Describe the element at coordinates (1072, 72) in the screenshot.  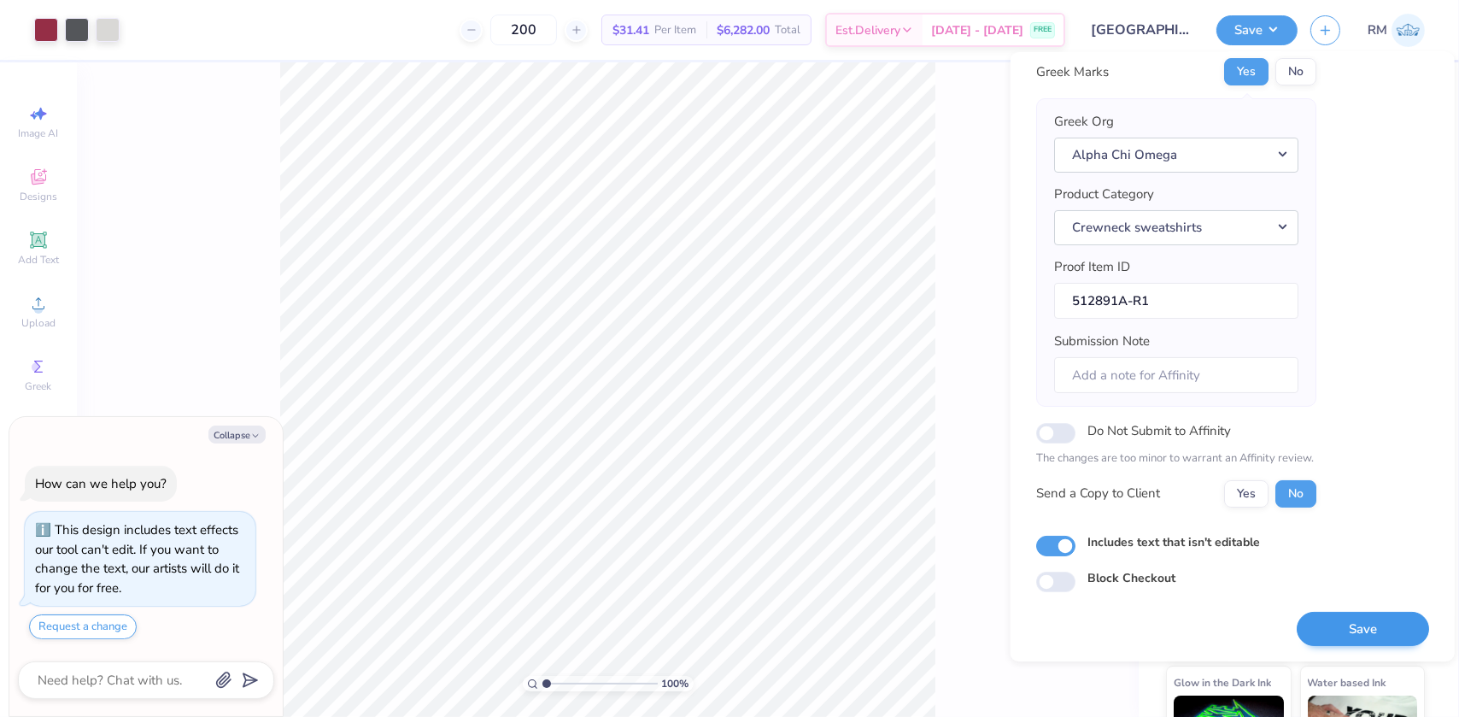
I see `div: Greek Marks` at that location.